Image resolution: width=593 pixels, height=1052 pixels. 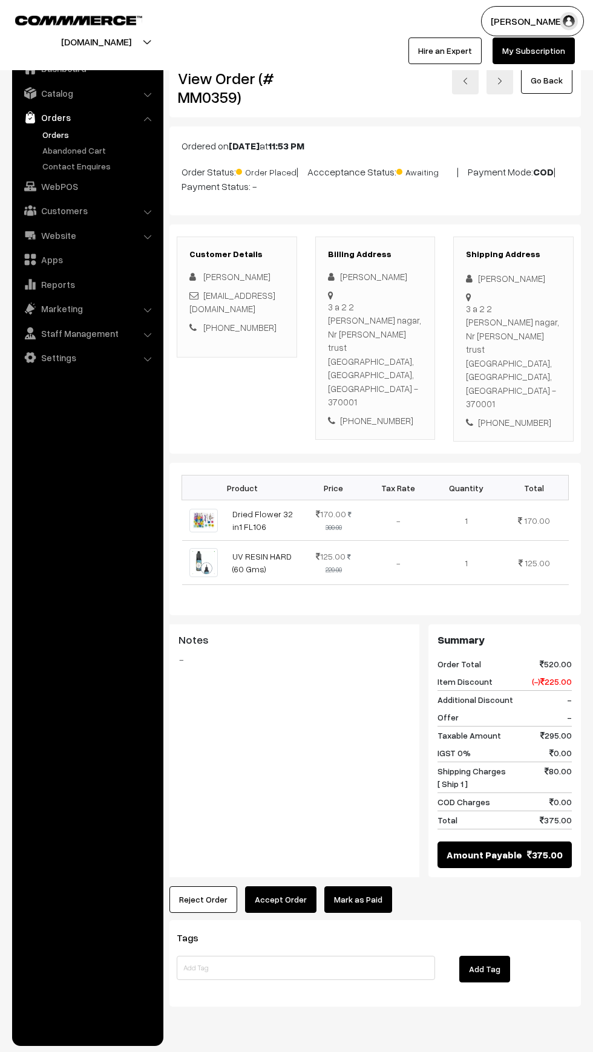 What do you see at coordinates (358, 900) in the screenshot?
I see `a: Mark as Paid` at bounding box center [358, 900].